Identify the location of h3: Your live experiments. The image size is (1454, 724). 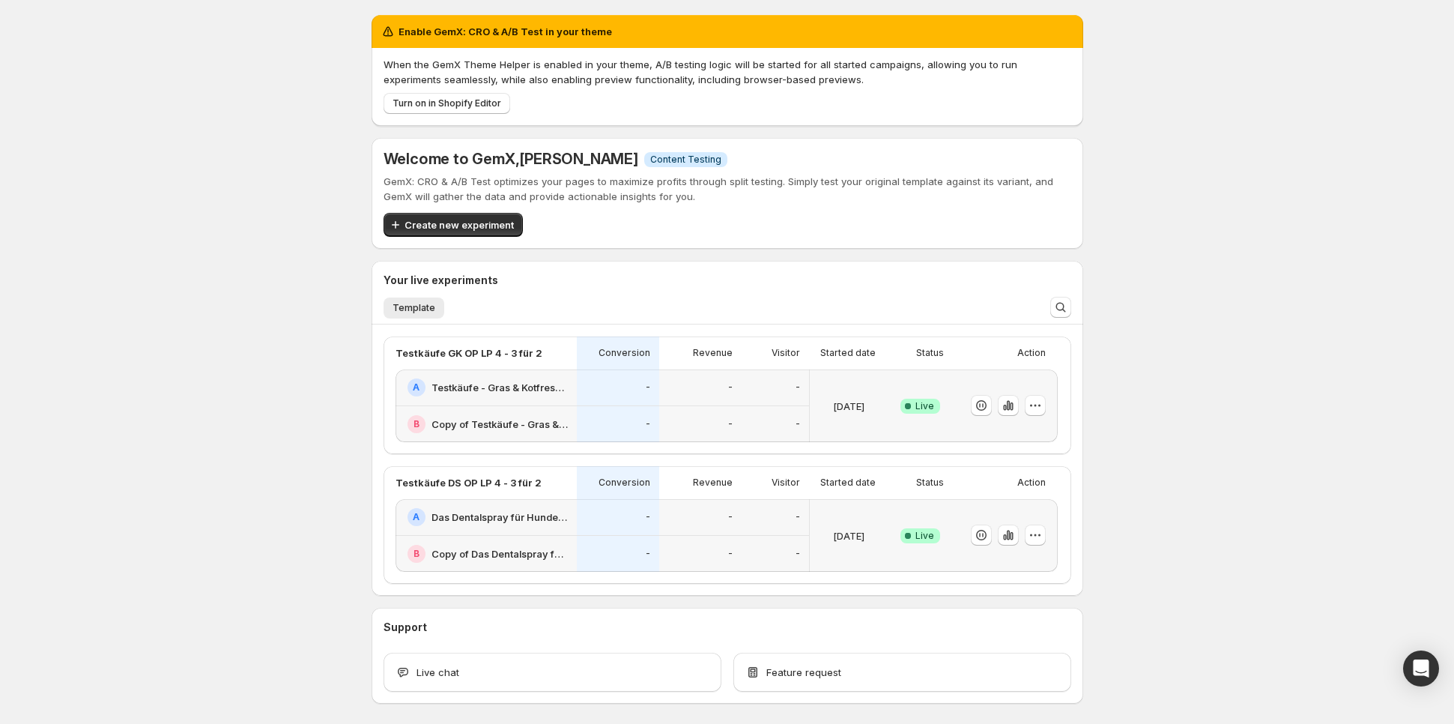
(441, 280).